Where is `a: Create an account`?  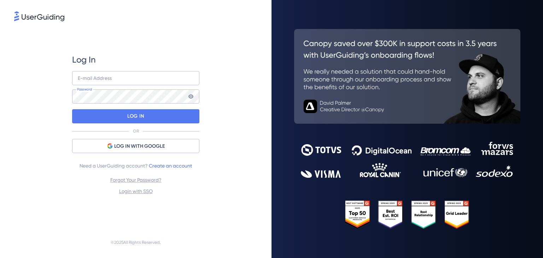
a: Create an account is located at coordinates (170, 166).